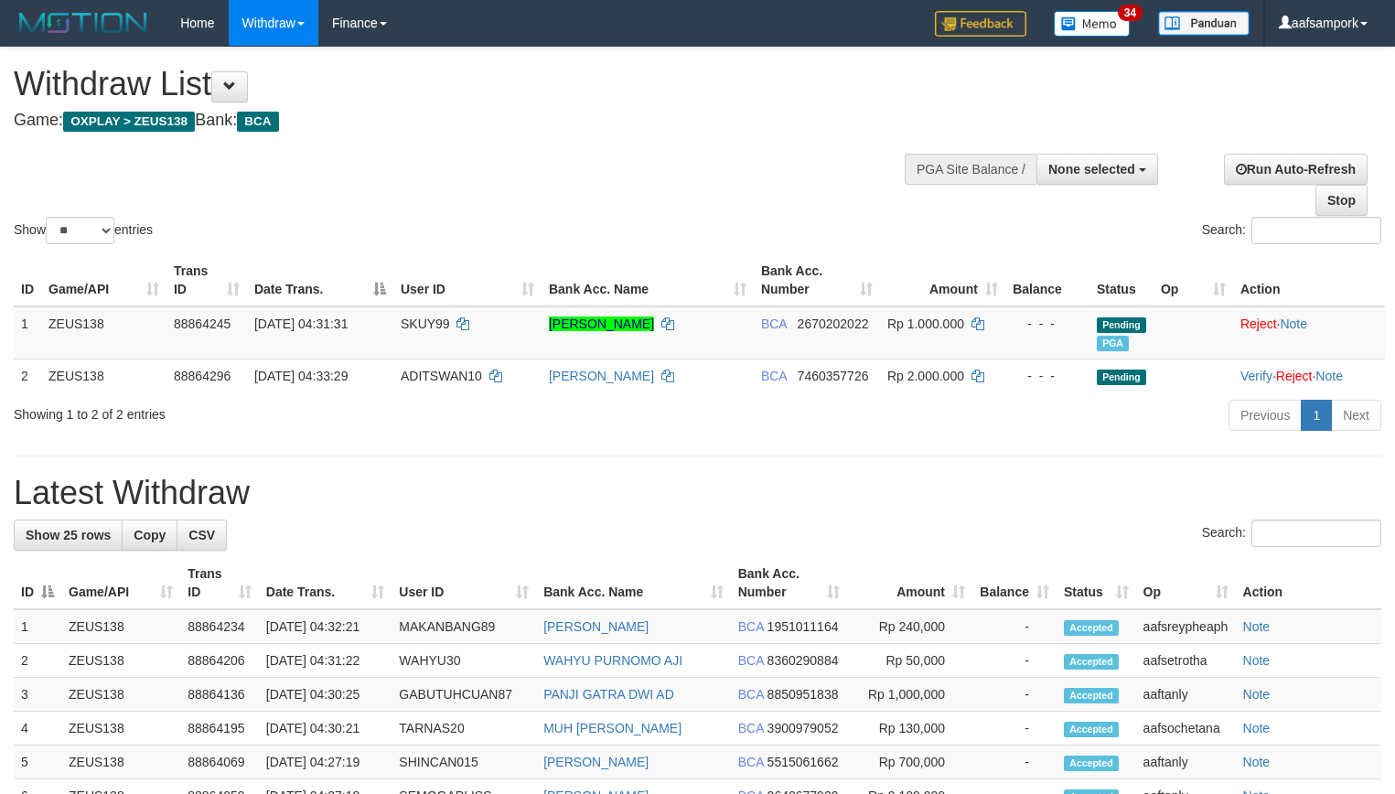  I want to click on th: Status: activate to sort column ascending, so click(1096, 583).